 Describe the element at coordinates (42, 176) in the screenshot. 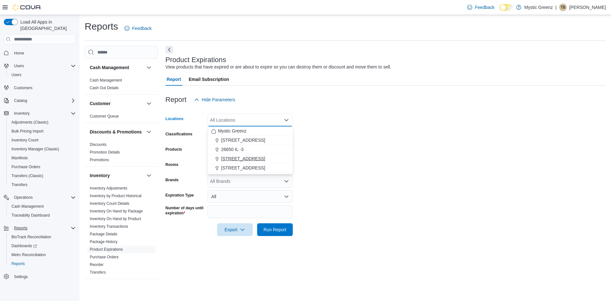

I see `span: Transfers (Classic)` at that location.